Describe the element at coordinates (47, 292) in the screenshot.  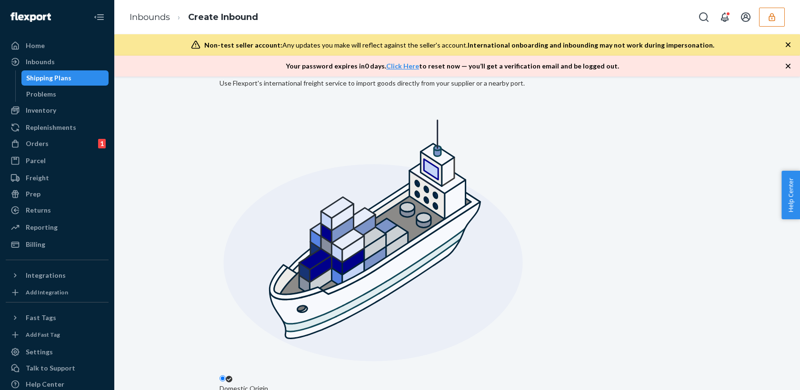
I see `div: Add Integration` at that location.